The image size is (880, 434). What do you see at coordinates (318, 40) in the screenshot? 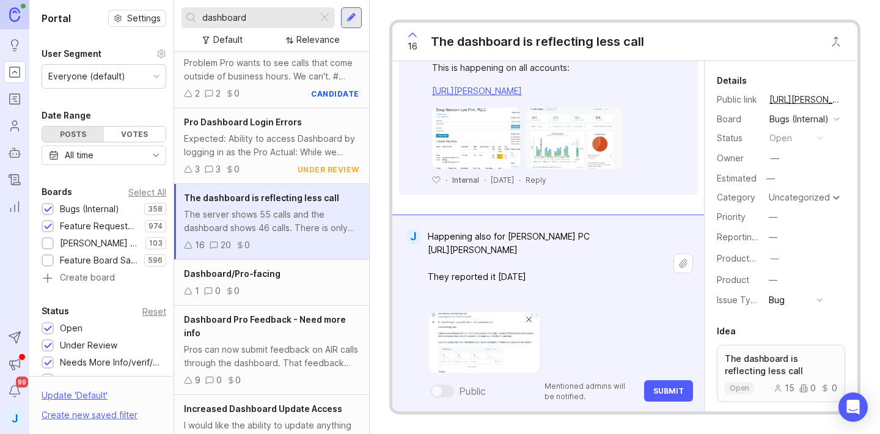
I see `div: Relevance` at bounding box center [318, 40].